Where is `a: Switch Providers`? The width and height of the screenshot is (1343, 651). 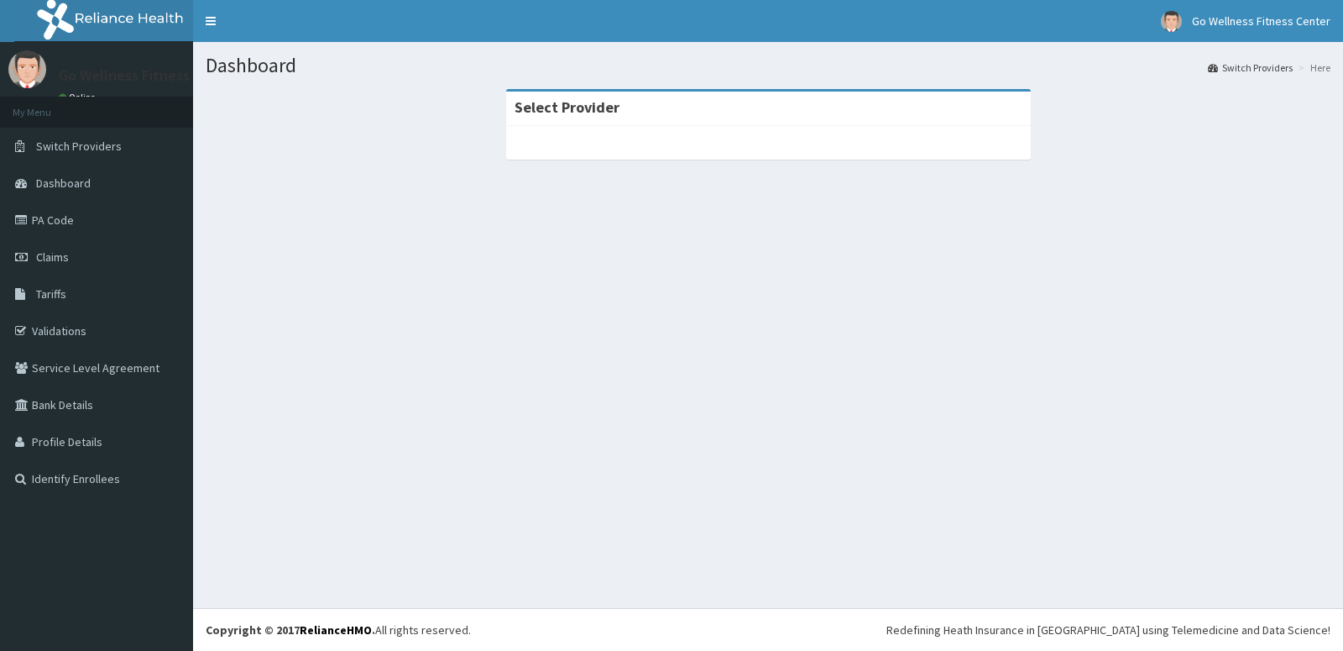
a: Switch Providers is located at coordinates (1250, 67).